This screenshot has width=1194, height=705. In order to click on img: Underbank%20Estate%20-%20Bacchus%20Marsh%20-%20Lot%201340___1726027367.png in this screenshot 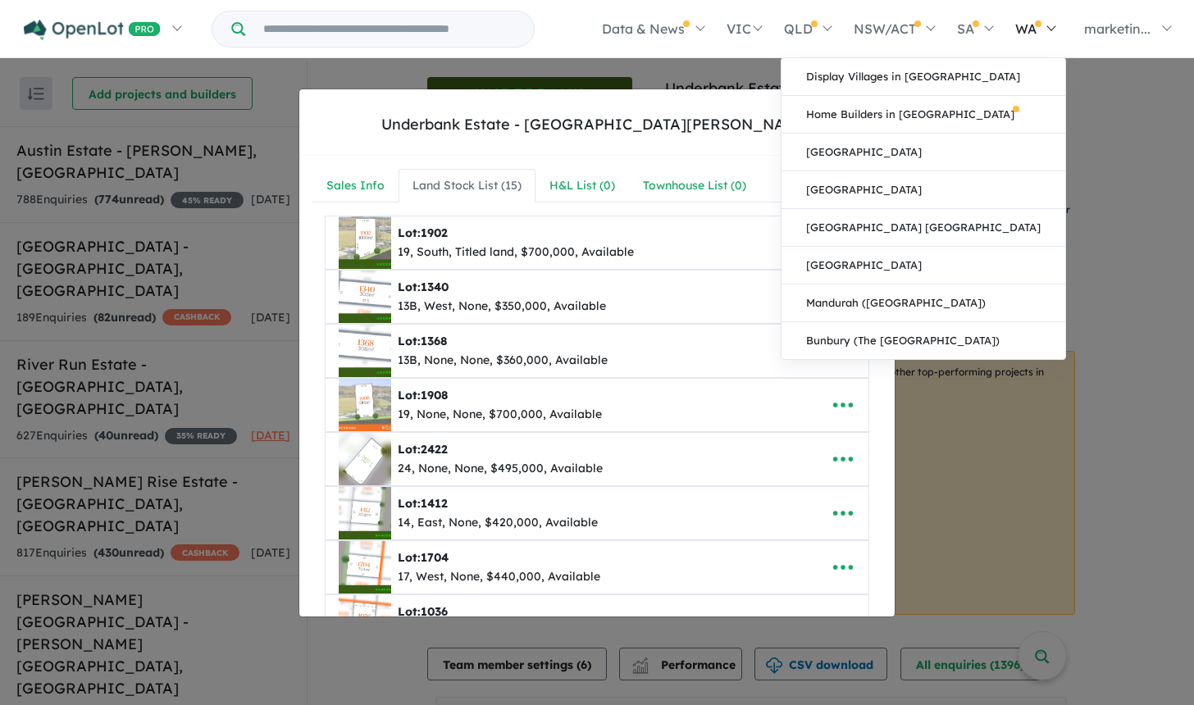, I will do `click(365, 297)`.